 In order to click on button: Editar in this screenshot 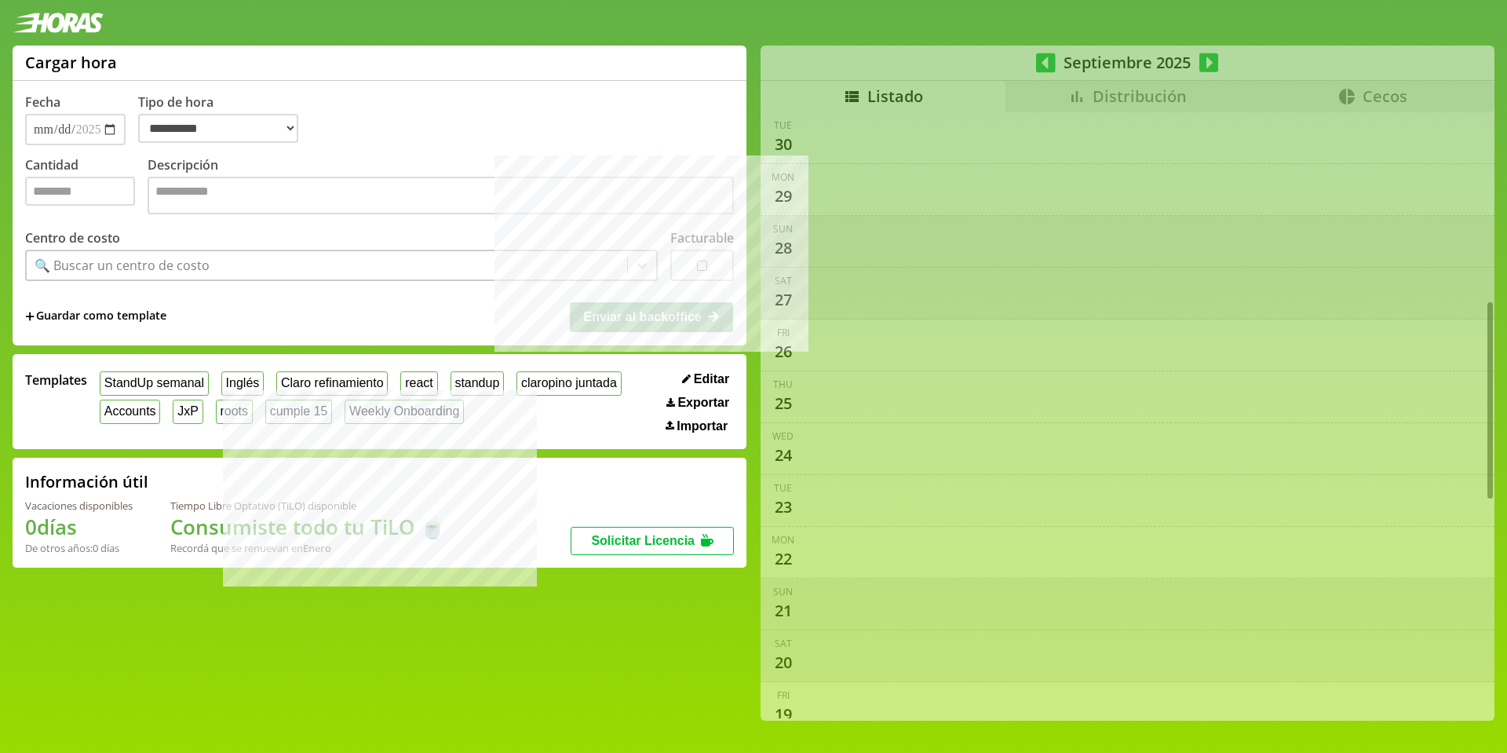, I will do `click(706, 379)`.